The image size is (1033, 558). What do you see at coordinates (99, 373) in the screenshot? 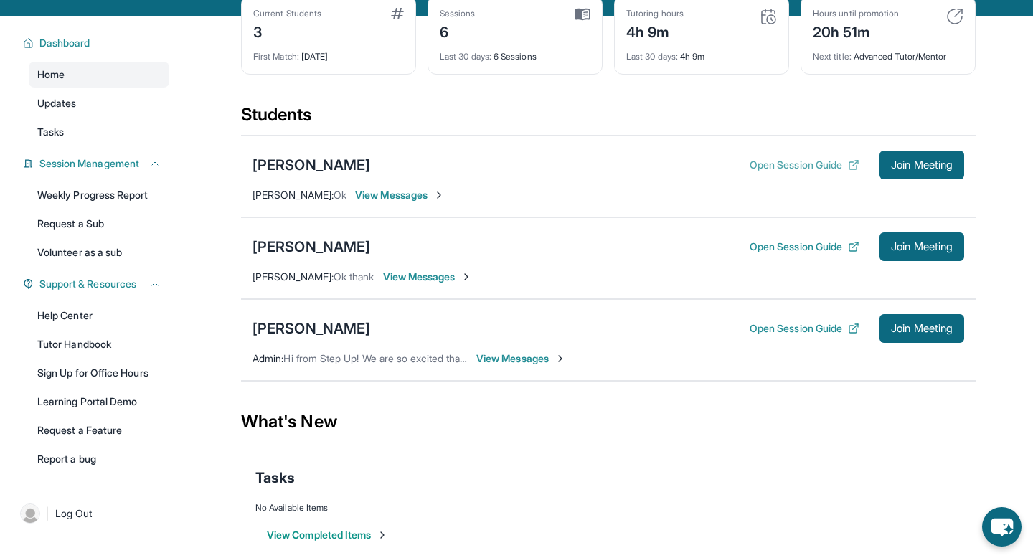
I see `a: Sign Up for Office Hours` at bounding box center [99, 373].